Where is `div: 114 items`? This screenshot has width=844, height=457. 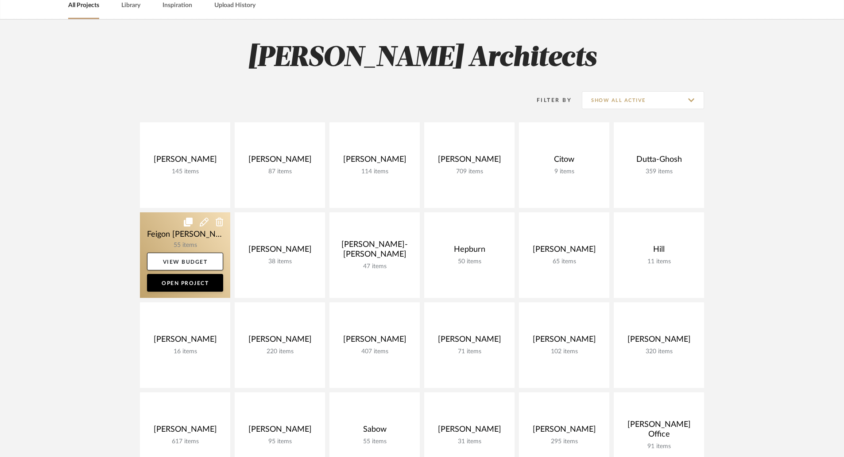
div: 114 items is located at coordinates (375, 171).